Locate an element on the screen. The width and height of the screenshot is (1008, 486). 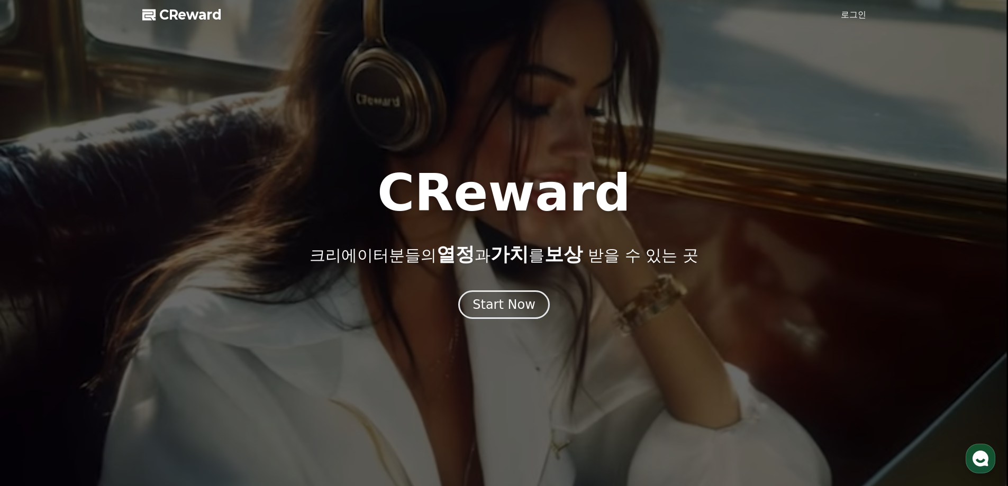
span: 가치 is located at coordinates (510, 254).